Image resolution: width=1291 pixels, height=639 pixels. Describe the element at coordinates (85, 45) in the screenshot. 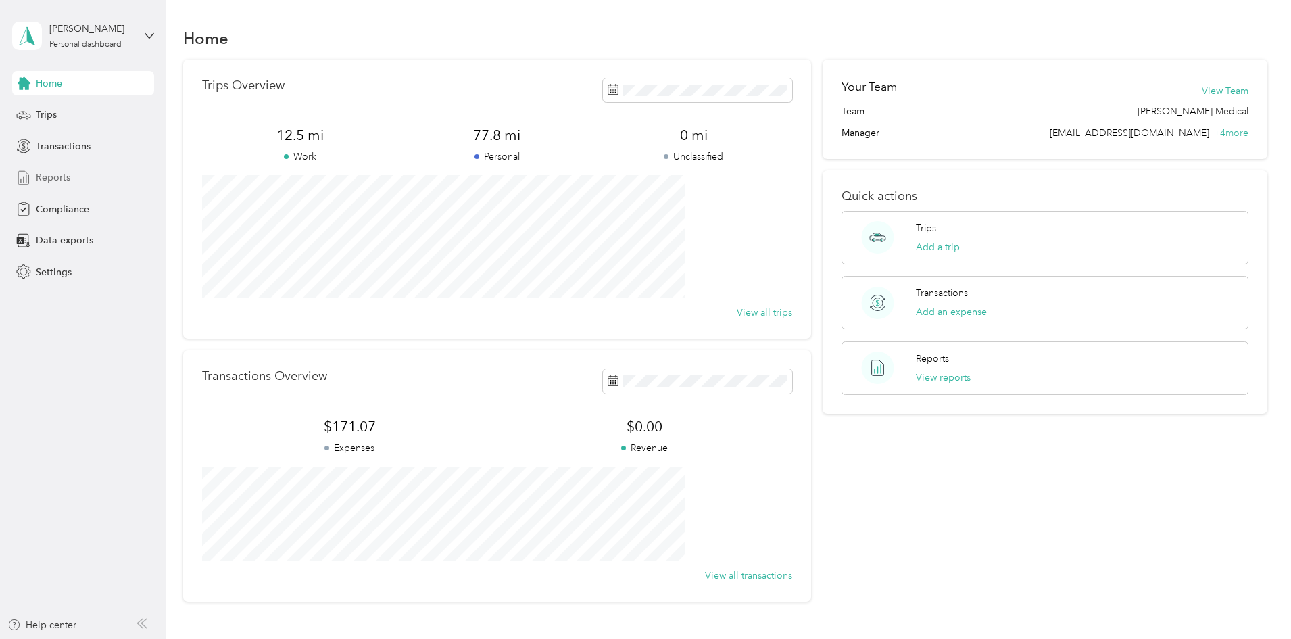

I see `div: Personal dashboard` at that location.